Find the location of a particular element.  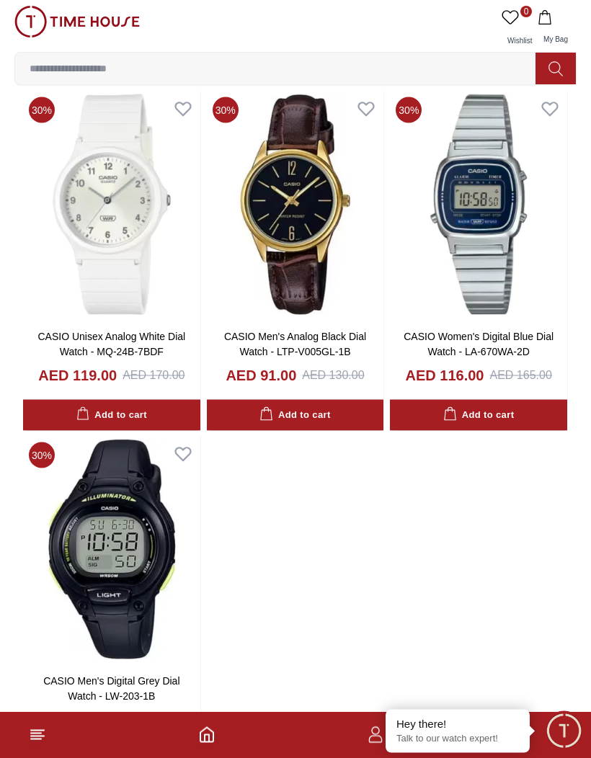

a: Home is located at coordinates (207, 735).